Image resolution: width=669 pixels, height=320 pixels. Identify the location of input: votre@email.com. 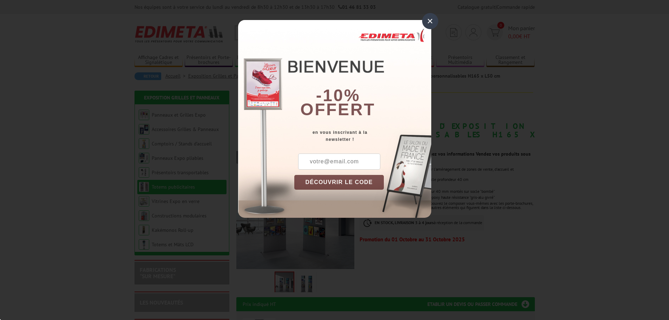
(339, 161).